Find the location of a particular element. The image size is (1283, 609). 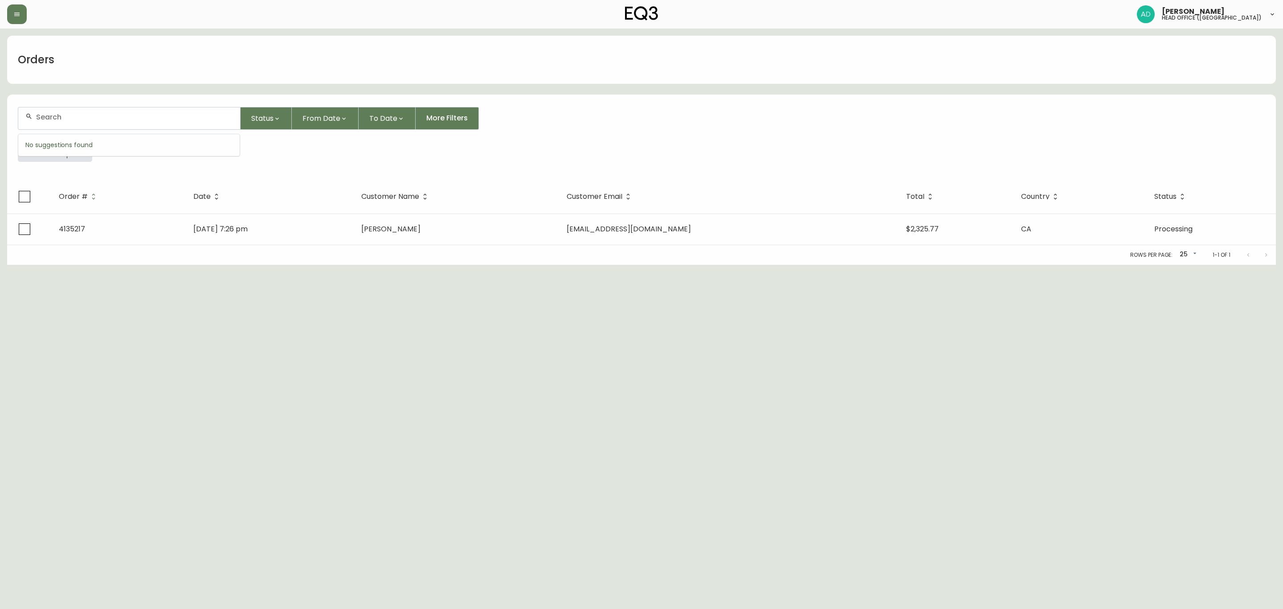

p: Rows per page: is located at coordinates (1151, 255).